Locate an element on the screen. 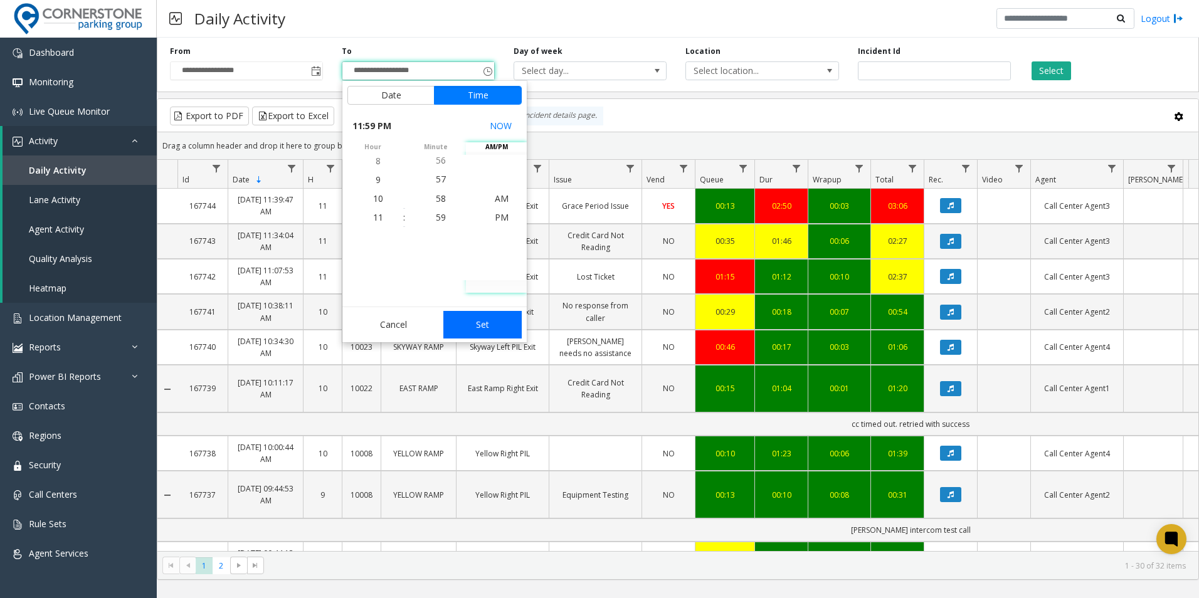  span: Total is located at coordinates (884, 179).